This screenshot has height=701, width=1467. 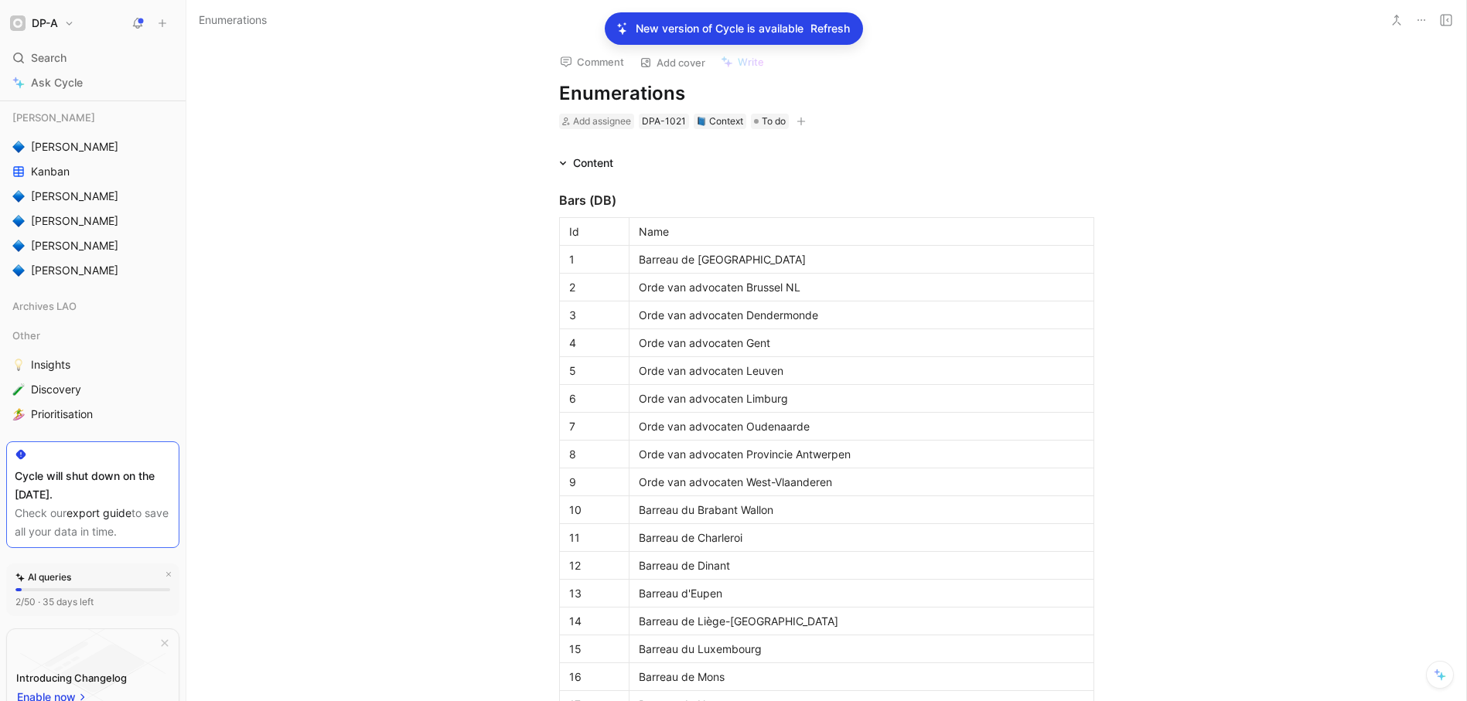 What do you see at coordinates (93, 58) in the screenshot?
I see `div: Search` at bounding box center [93, 58].